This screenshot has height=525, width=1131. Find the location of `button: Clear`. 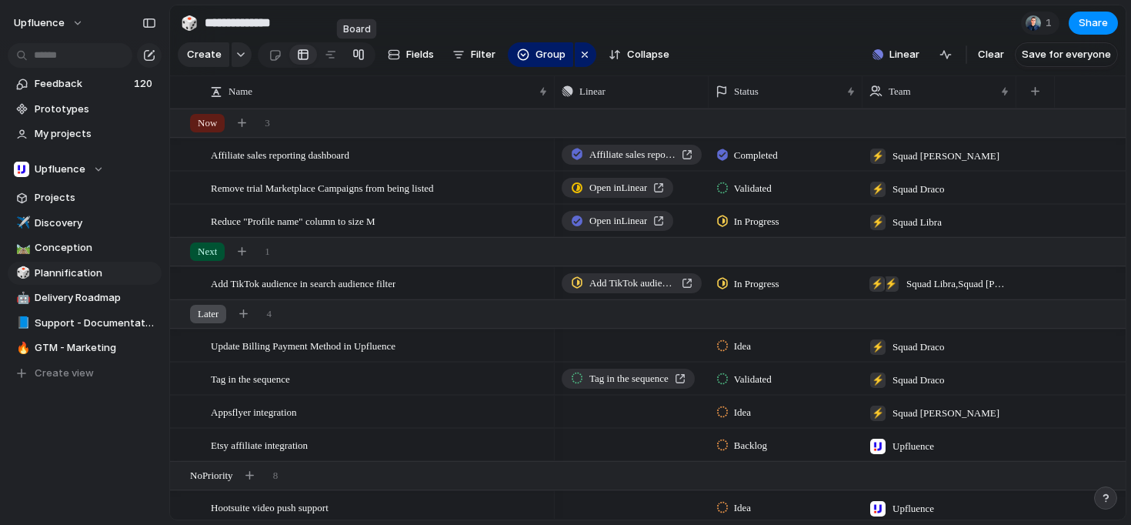

button: Clear is located at coordinates (991, 55).